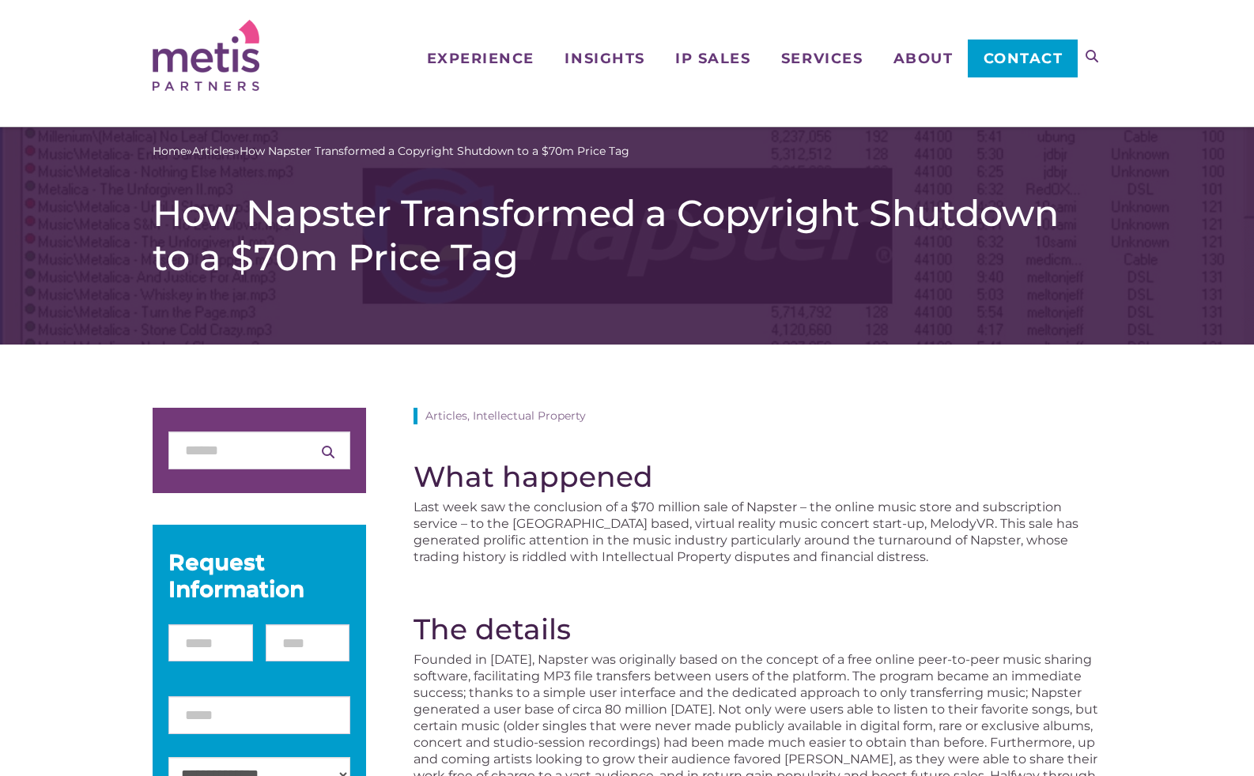  What do you see at coordinates (923, 58) in the screenshot?
I see `span: About` at bounding box center [923, 58].